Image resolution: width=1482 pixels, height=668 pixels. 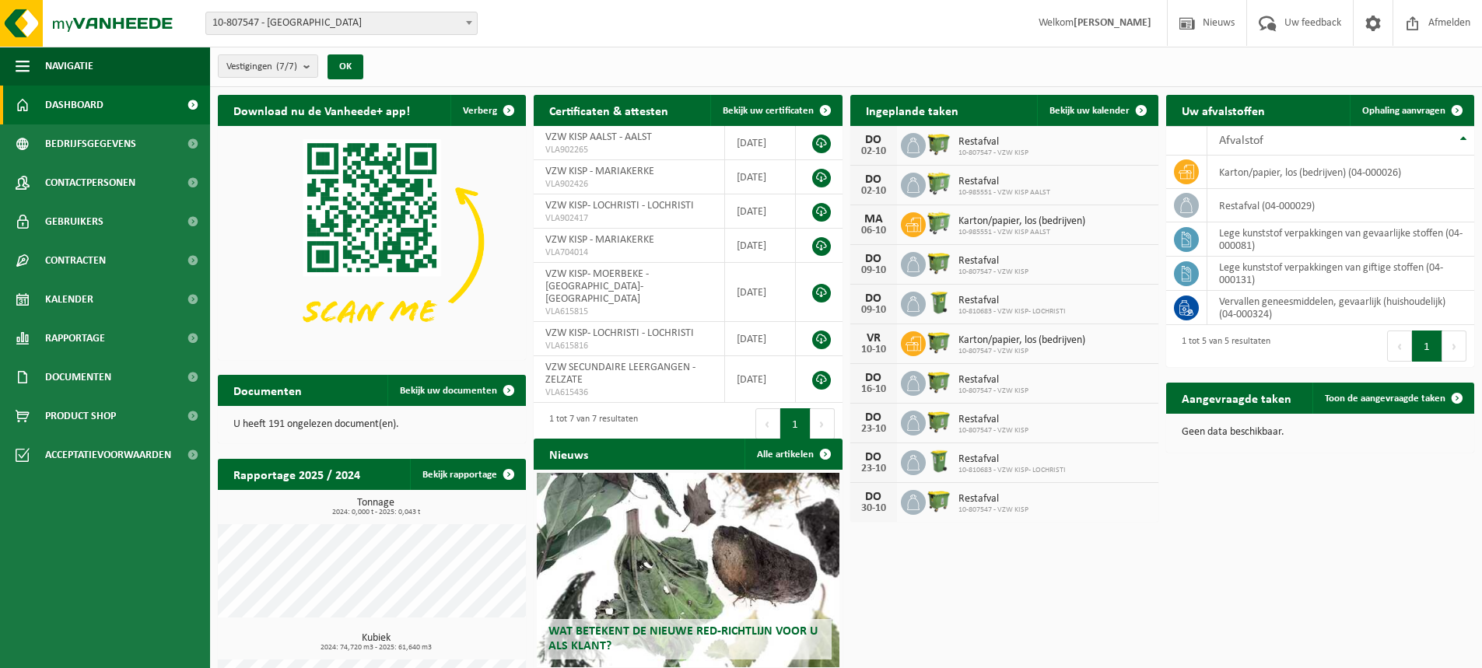 What do you see at coordinates (487, 110) in the screenshot?
I see `button: Verberg` at bounding box center [487, 110].